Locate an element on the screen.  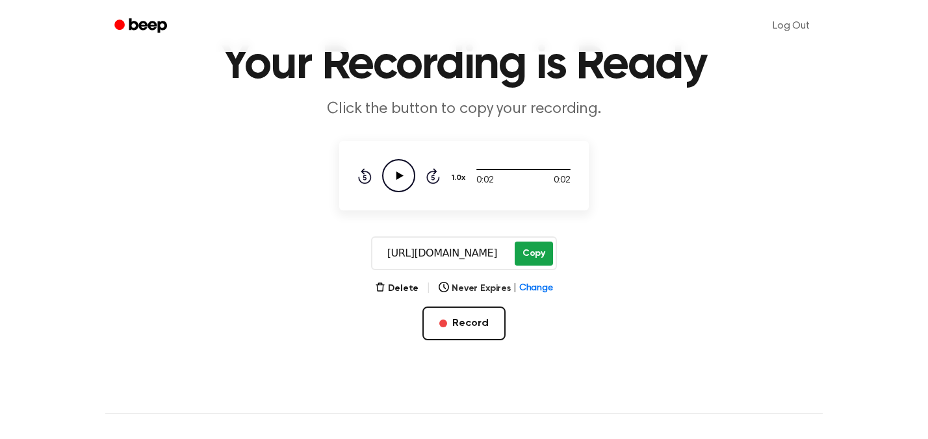
button: Never Expires|Change is located at coordinates (496, 289).